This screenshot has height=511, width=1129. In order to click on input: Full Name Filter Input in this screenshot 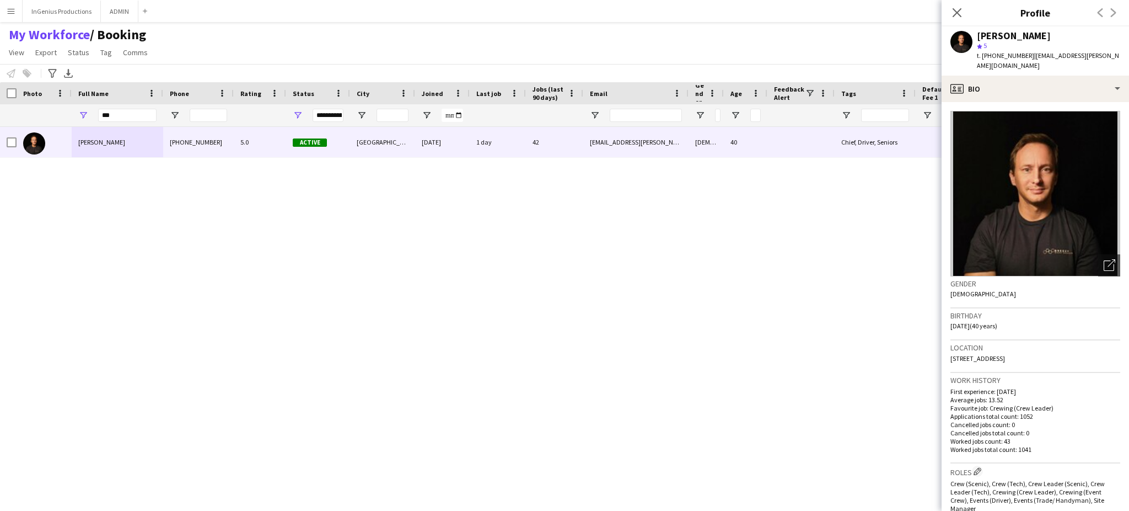, I will do `click(127, 115)`.